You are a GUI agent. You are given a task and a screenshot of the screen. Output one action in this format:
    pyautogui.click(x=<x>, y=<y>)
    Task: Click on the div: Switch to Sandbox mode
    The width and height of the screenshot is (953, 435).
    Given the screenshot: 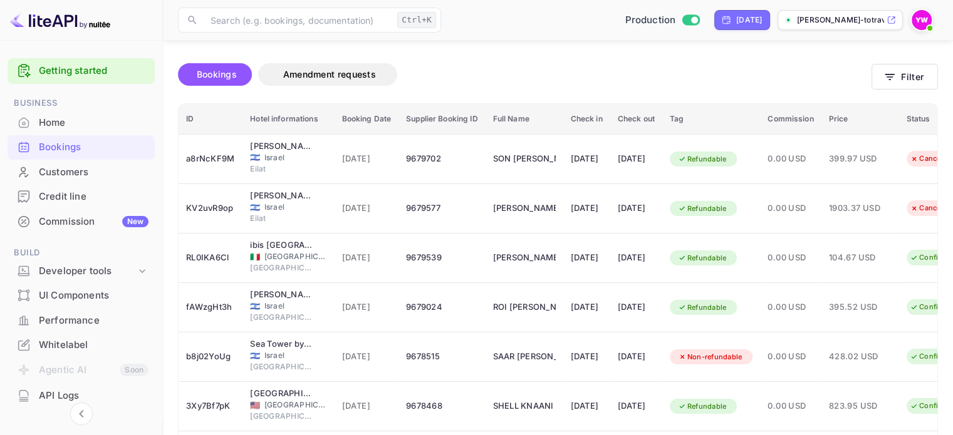 What is the action you would take?
    pyautogui.click(x=662, y=20)
    